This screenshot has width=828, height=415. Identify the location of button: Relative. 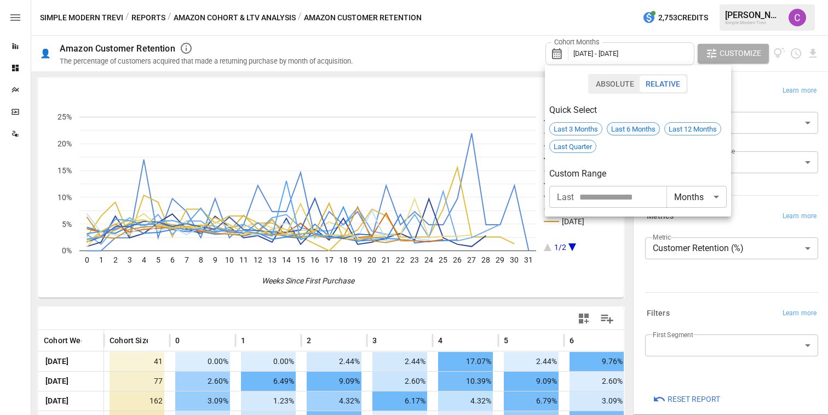
(663, 84).